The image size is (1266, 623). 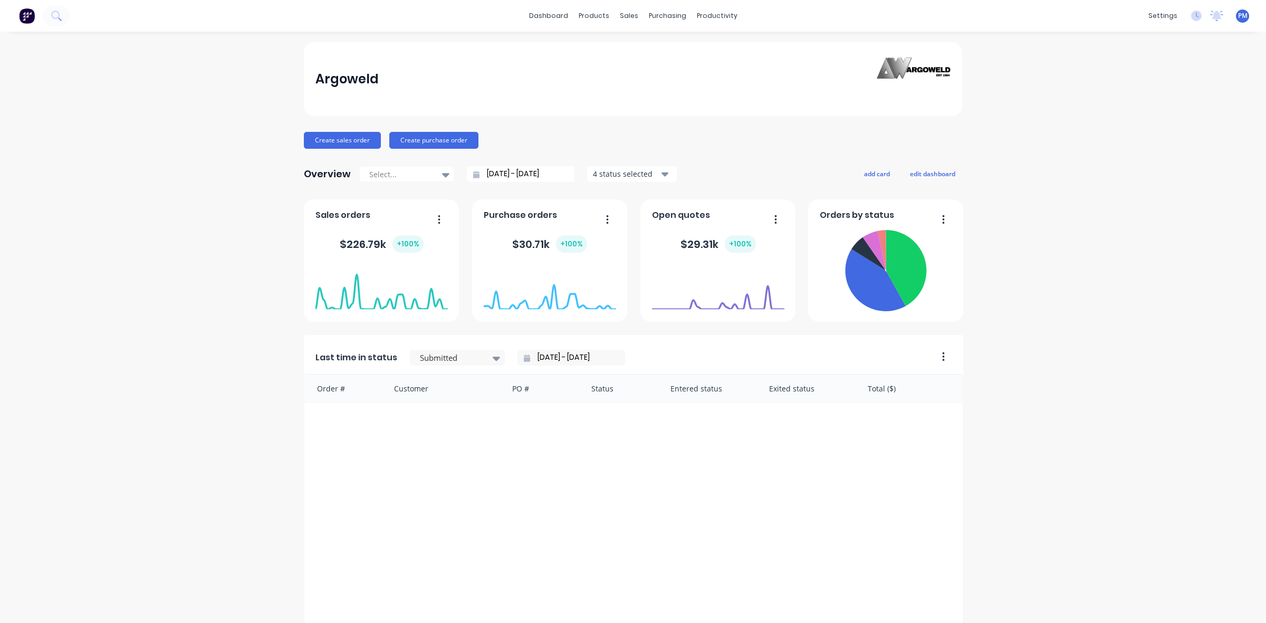 I want to click on div: purchasing, so click(x=667, y=16).